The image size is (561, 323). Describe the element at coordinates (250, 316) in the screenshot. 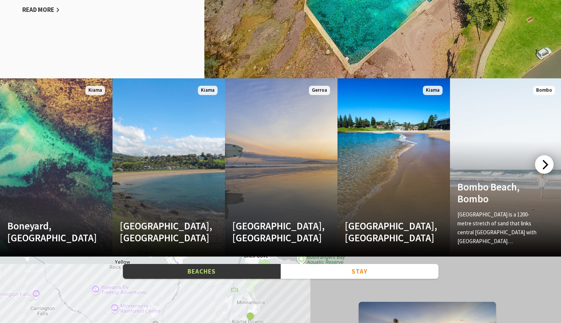

I see `button: See detail about Jones Beach, Kiama Downs` at that location.